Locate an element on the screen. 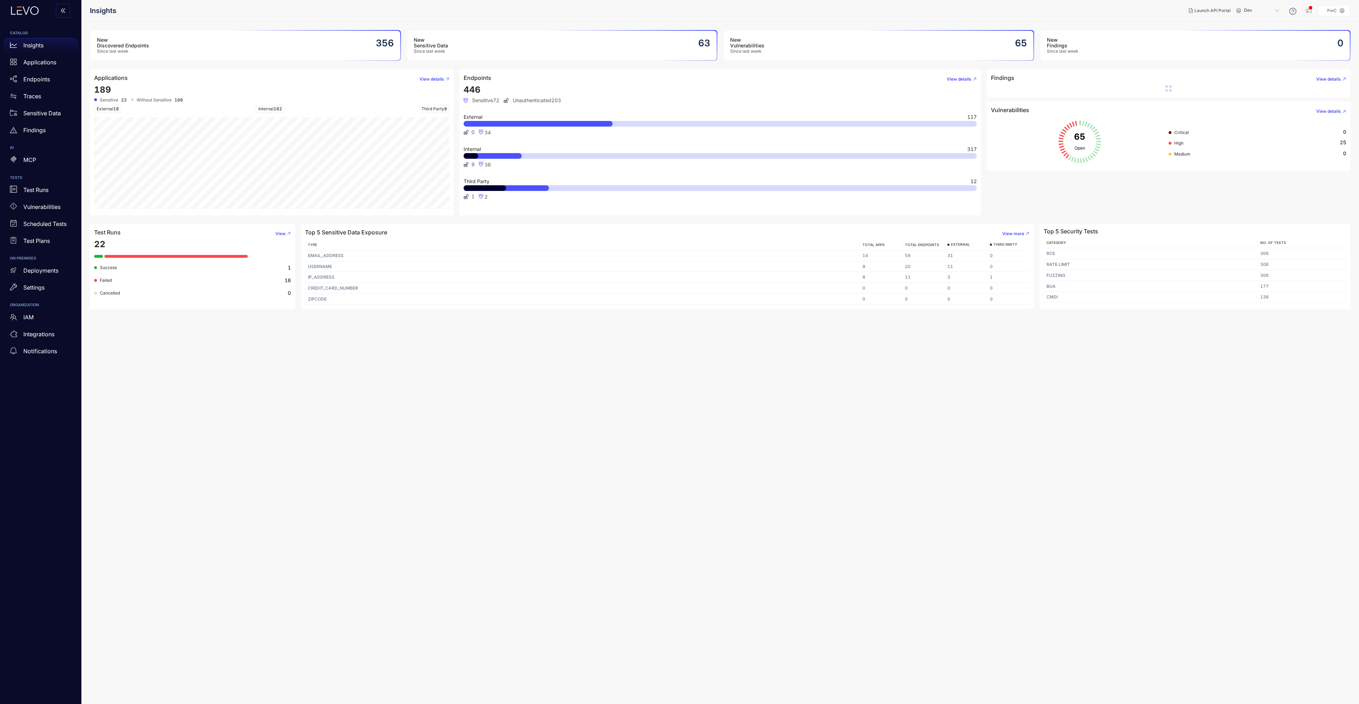  span: warning is located at coordinates (13, 130).